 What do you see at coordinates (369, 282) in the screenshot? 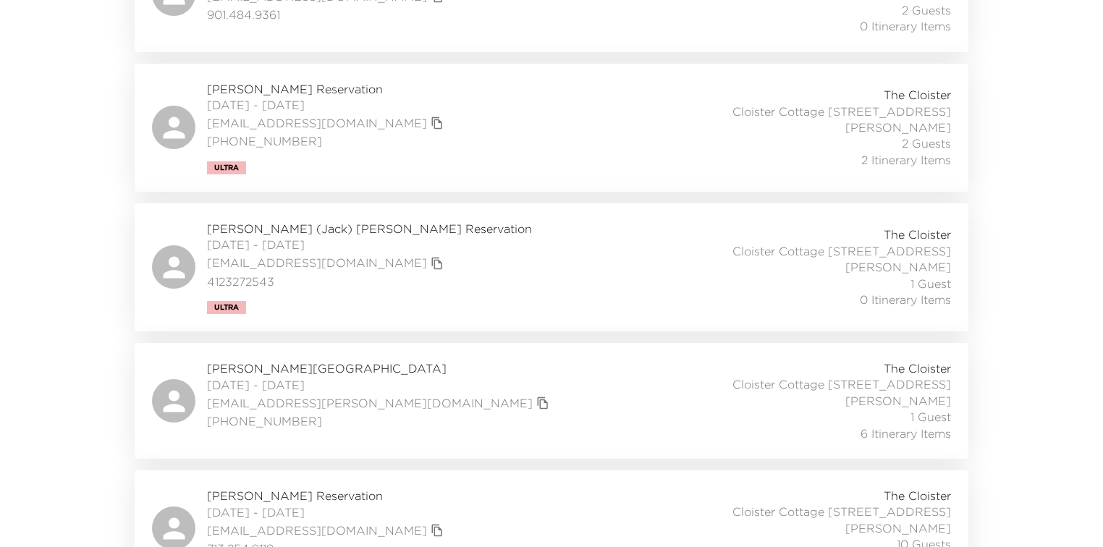
I see `span: 4123272543` at bounding box center [369, 282].